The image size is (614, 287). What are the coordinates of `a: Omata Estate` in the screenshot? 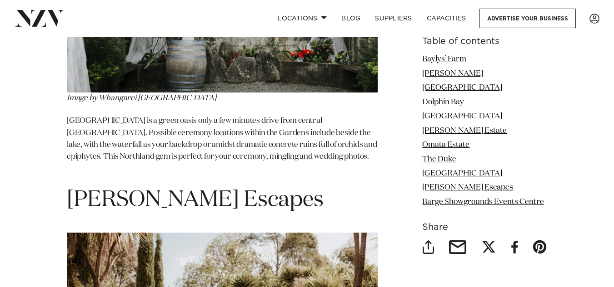 It's located at (446, 145).